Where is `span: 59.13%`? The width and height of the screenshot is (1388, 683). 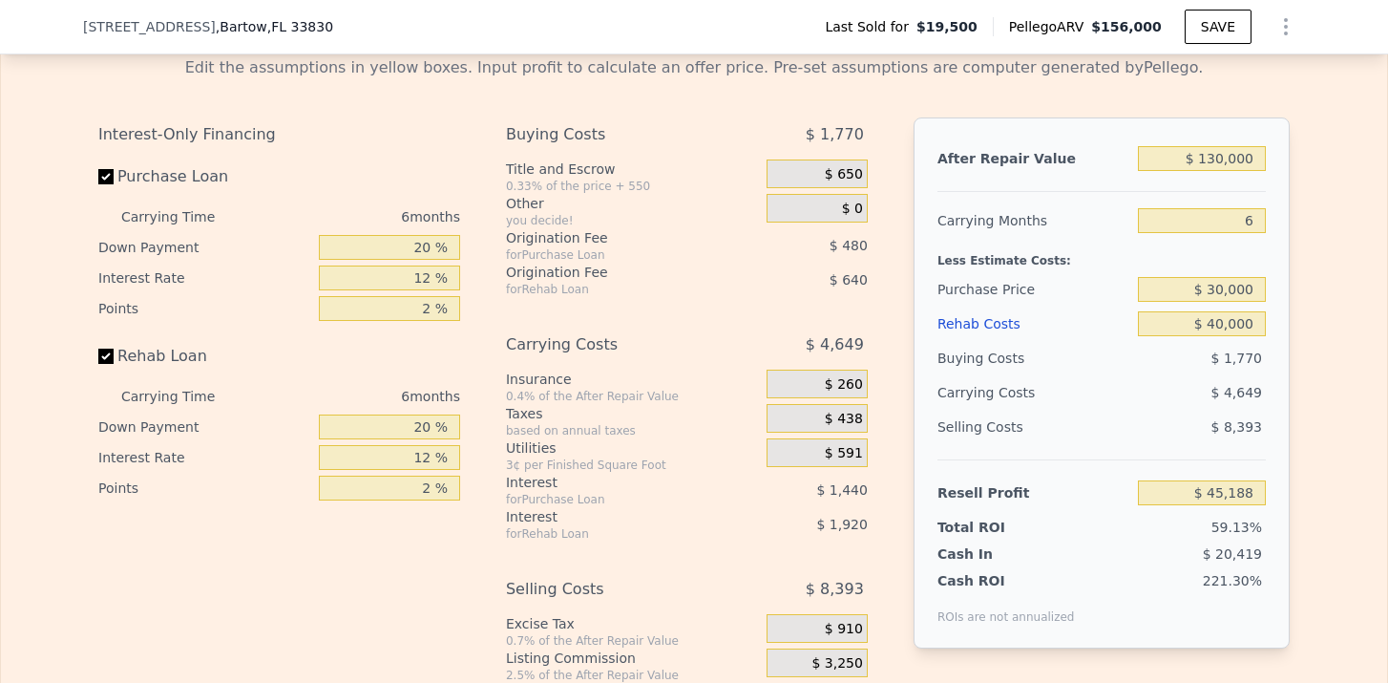 span: 59.13% is located at coordinates (1237, 527).